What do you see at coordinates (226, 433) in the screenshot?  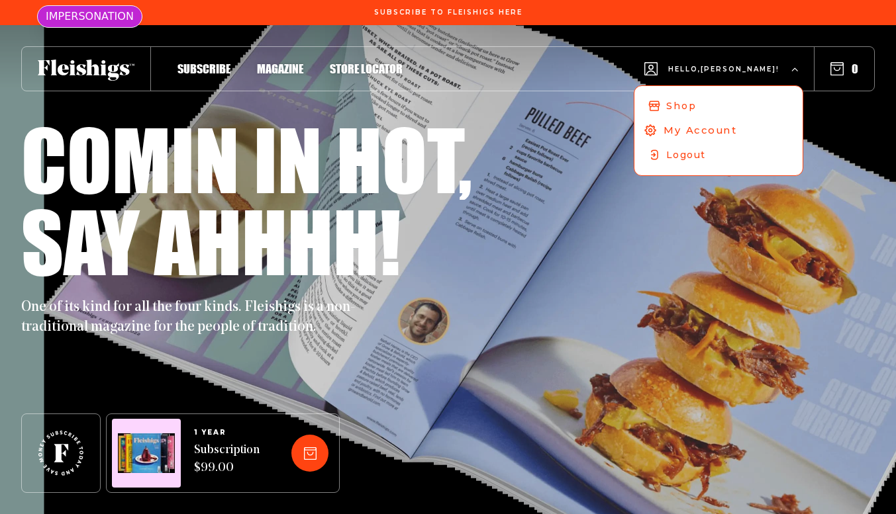 I see `span: 1 YEAR` at bounding box center [226, 433].